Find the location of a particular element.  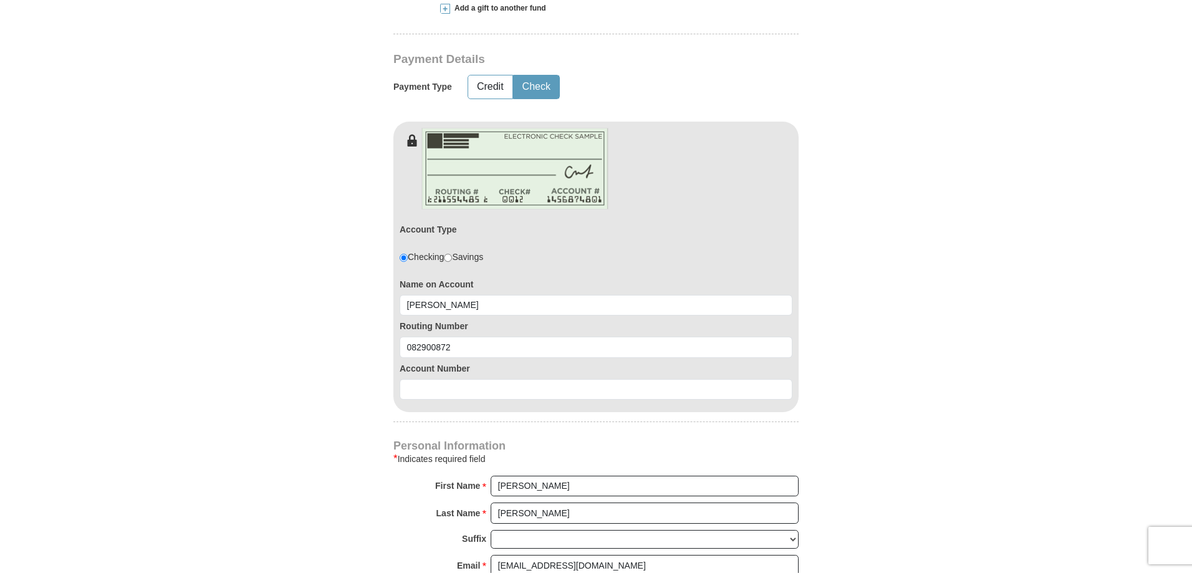

label: Name on Account is located at coordinates (596, 284).